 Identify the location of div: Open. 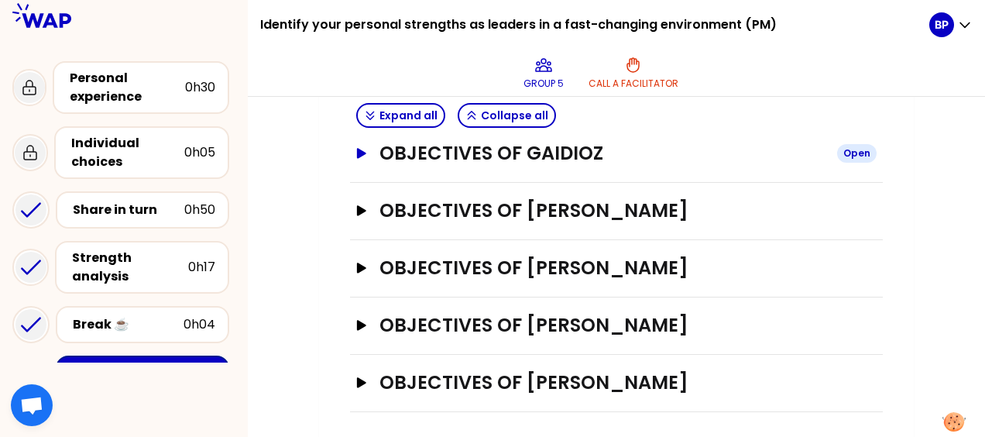
(856, 153).